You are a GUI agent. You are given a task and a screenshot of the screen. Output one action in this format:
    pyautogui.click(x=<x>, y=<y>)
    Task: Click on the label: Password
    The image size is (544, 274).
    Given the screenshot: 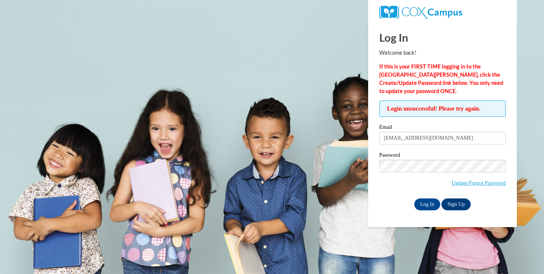 What is the action you would take?
    pyautogui.click(x=442, y=156)
    